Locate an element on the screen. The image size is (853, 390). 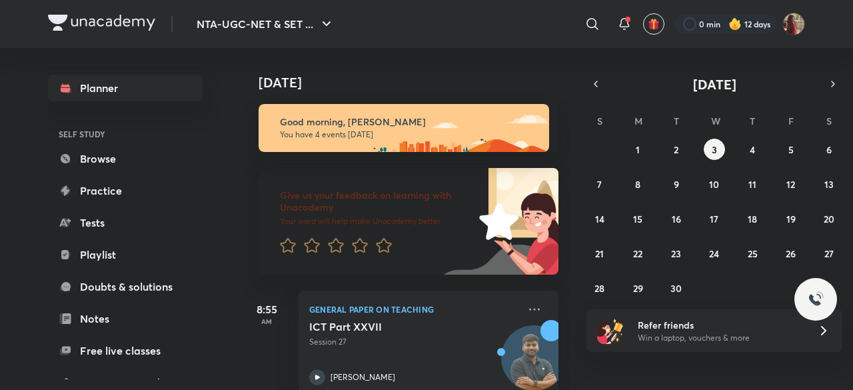
button: avatar is located at coordinates (654, 24).